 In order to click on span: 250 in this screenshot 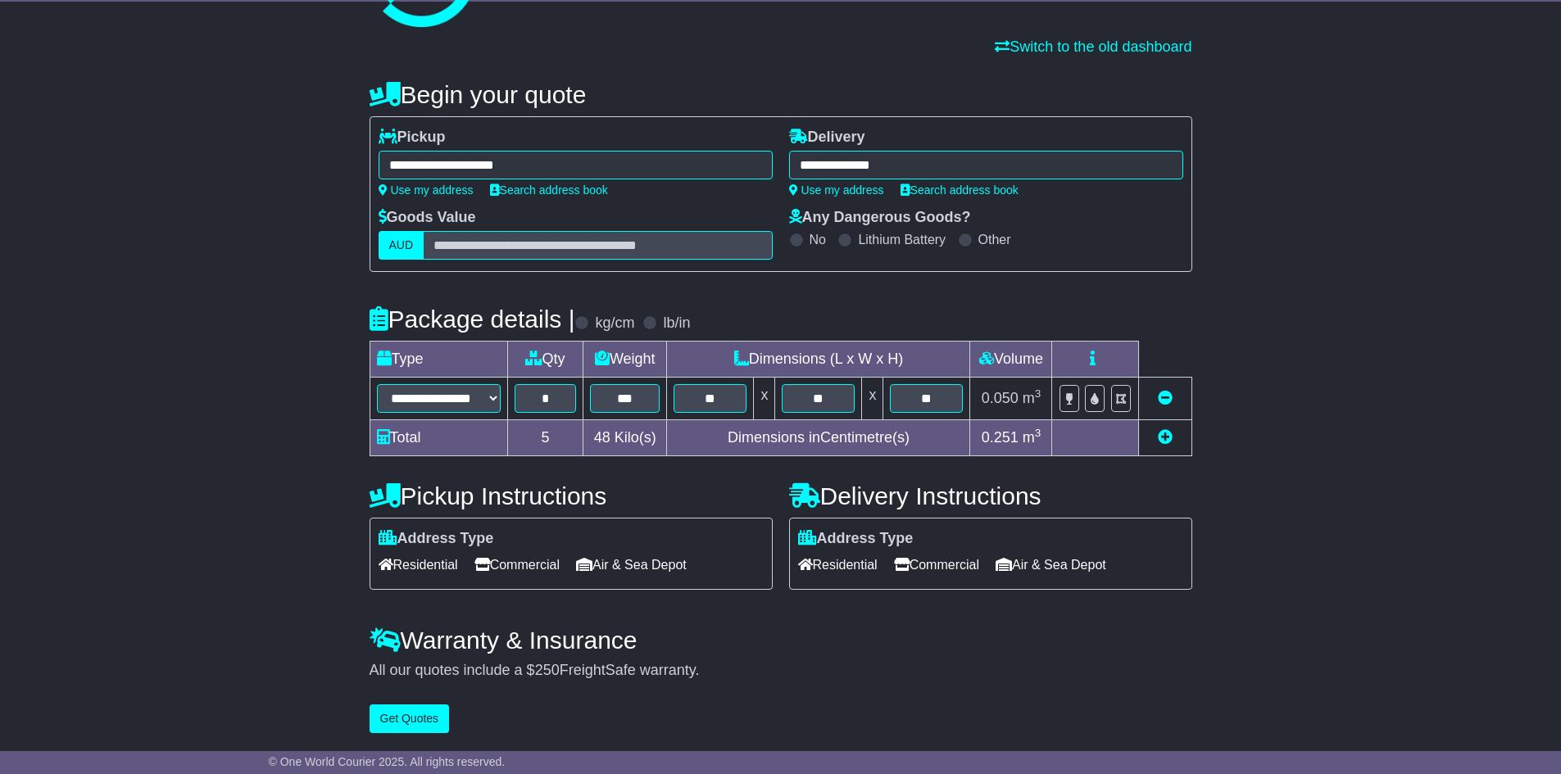, I will do `click(547, 670)`.